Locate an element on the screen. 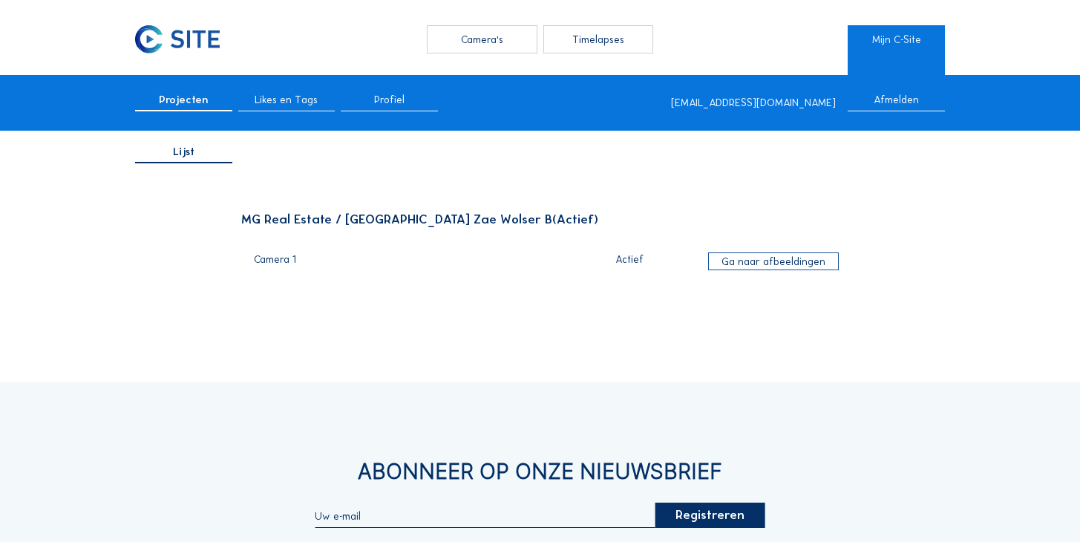 This screenshot has height=542, width=1080. div: Camera 1 is located at coordinates (402, 264).